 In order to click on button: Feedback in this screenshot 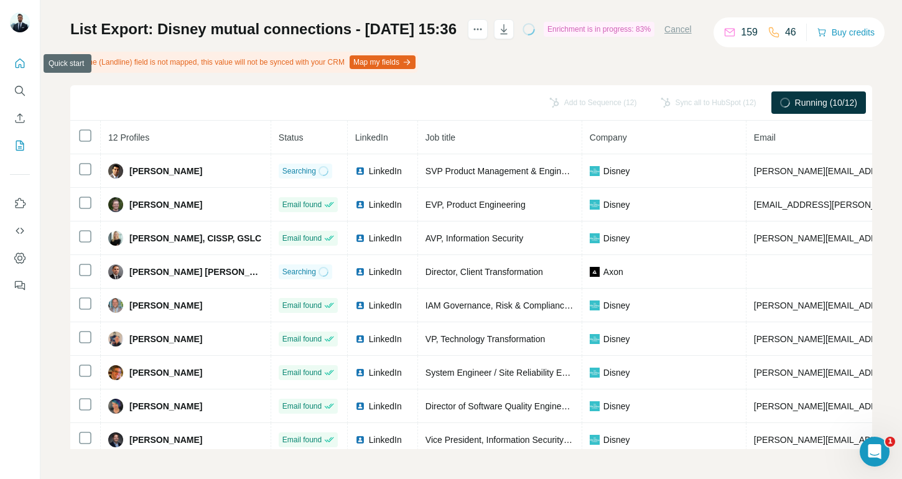, I will do `click(20, 285)`.